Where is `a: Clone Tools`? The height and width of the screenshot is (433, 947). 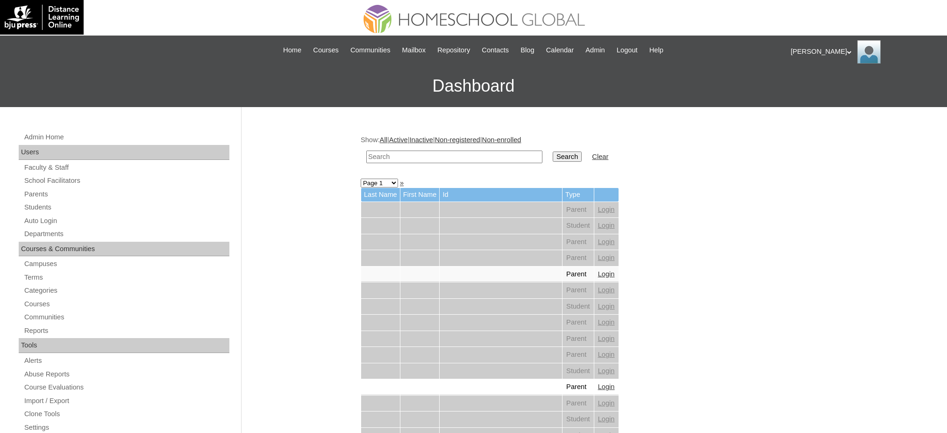
a: Clone Tools is located at coordinates (126, 414).